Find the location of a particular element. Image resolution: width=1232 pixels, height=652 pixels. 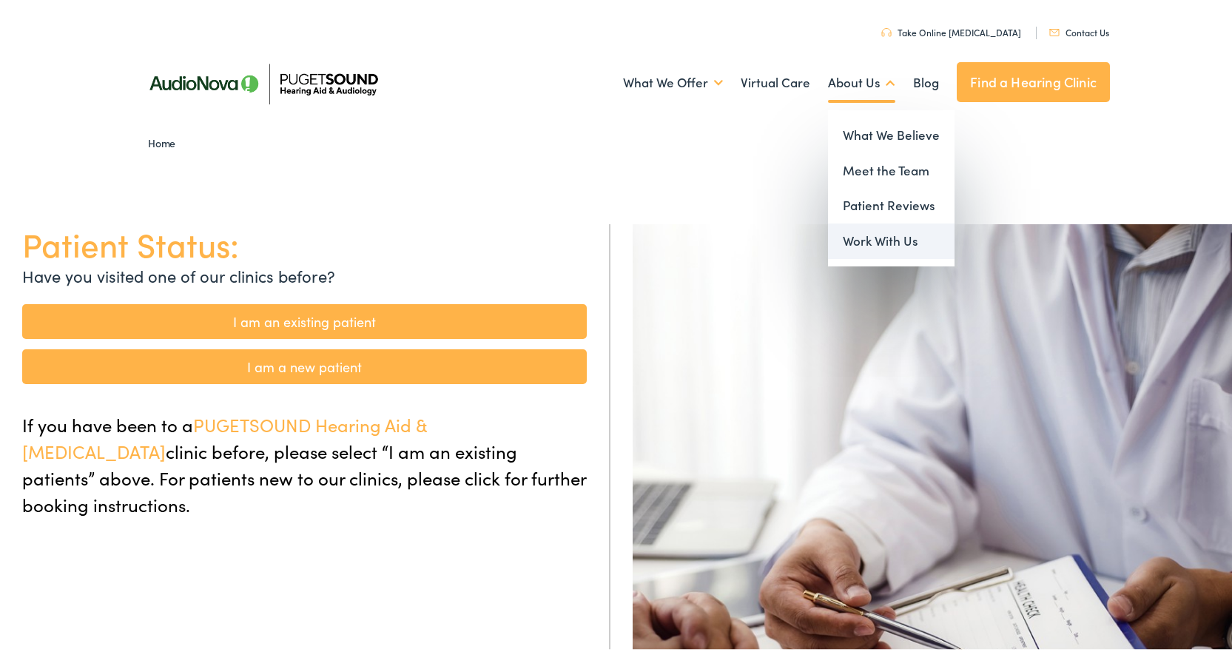

a: Contact Us is located at coordinates (1079, 29).